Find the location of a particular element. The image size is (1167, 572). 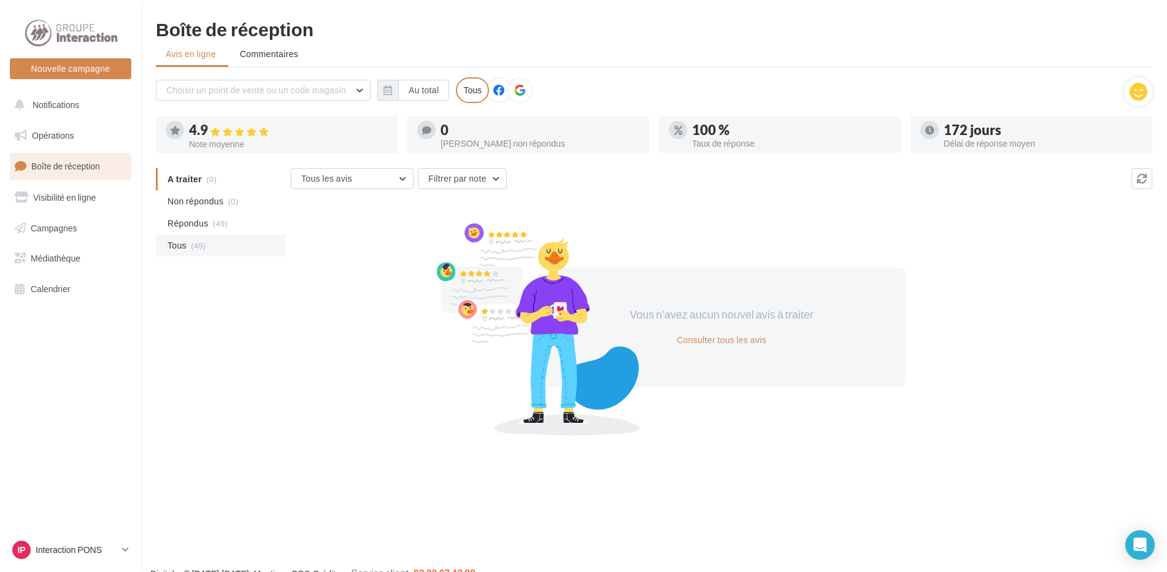

div: Boîte de réception is located at coordinates (654, 29).